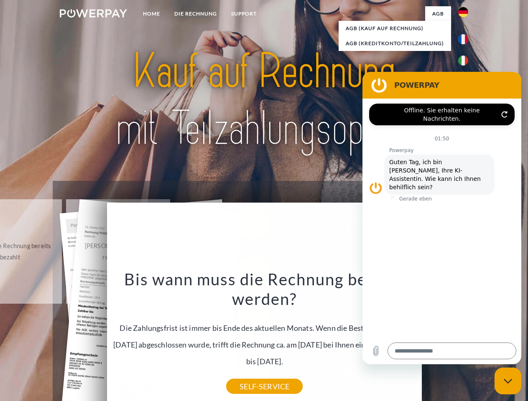 The image size is (528, 401). Describe the element at coordinates (142, 43) in the screenshot. I see `button: Verbindung aktualisieren` at that location.